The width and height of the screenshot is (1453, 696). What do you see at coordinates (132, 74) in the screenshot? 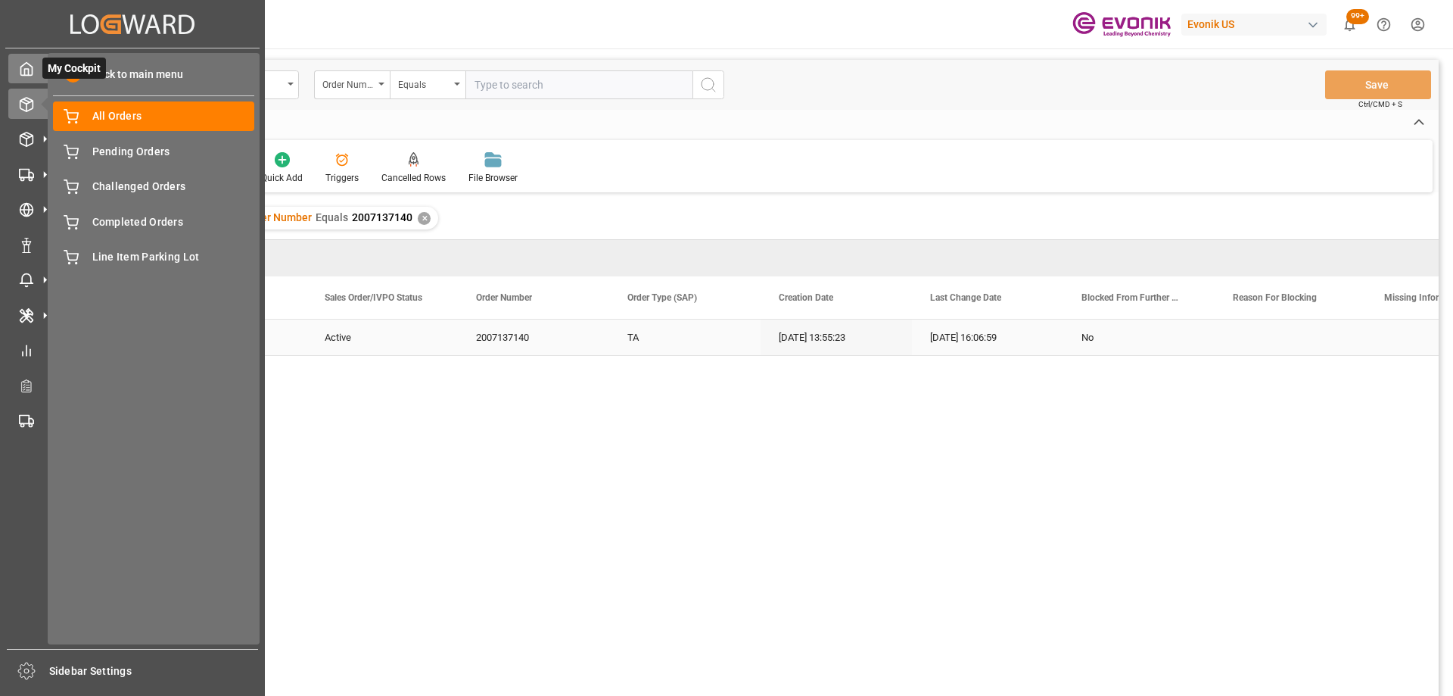
I see `span: Back to main menu` at bounding box center [132, 74].